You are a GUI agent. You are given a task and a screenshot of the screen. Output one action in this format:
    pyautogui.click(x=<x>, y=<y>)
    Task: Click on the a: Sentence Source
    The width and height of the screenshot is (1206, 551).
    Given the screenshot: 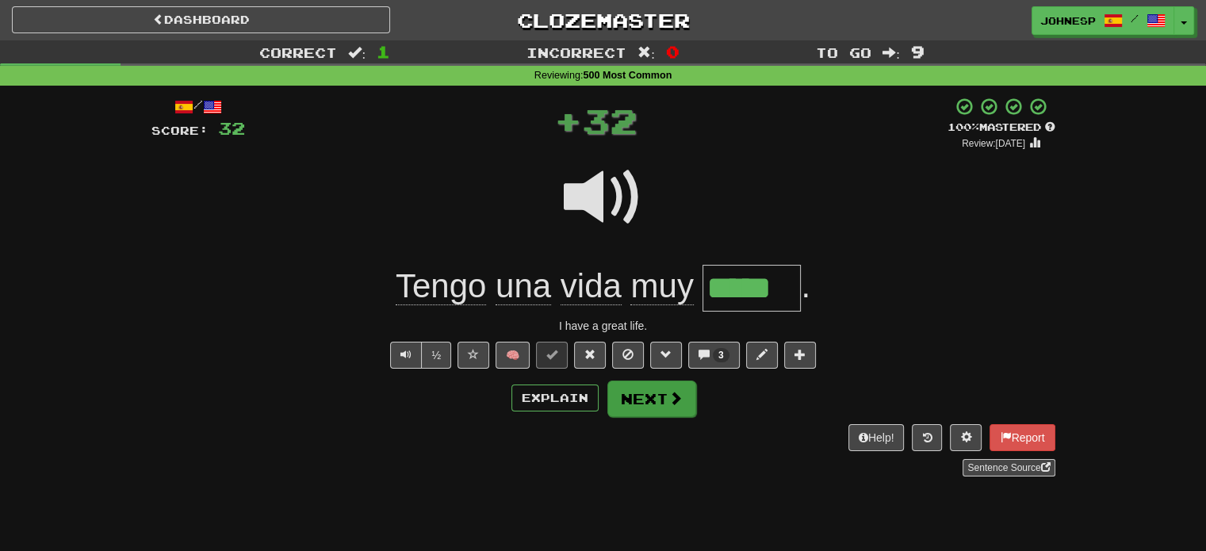 What is the action you would take?
    pyautogui.click(x=1009, y=468)
    